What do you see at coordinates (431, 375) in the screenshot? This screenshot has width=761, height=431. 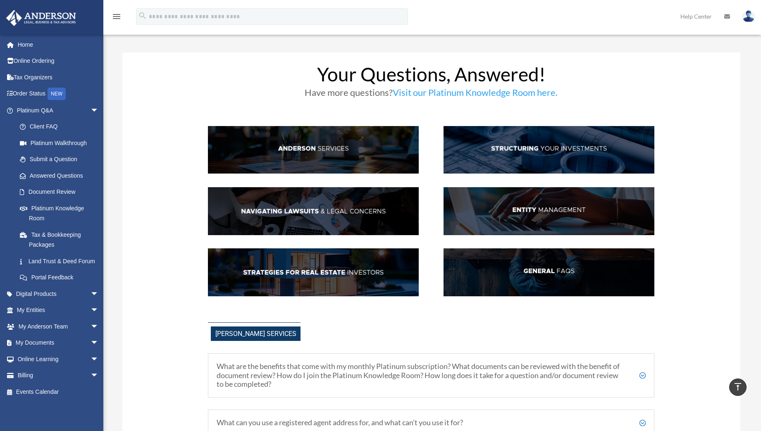 I see `h5: What are the benefits that come with my monthly Platinum subscription? What documents can be revi...` at bounding box center [431, 375].